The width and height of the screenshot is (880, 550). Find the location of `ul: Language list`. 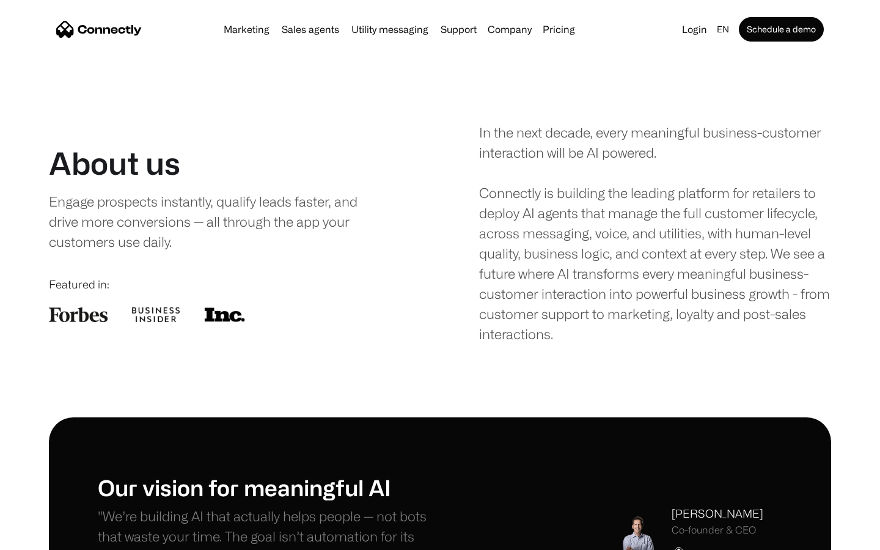

ul: Language list is located at coordinates (49, 537).